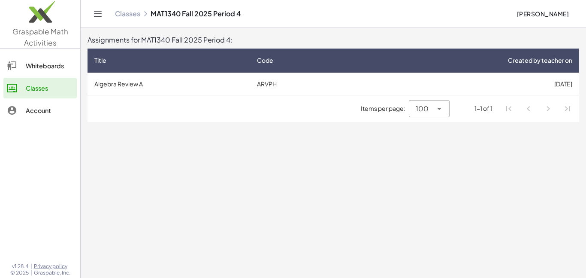 The height and width of the screenshot is (278, 586). Describe the element at coordinates (169, 84) in the screenshot. I see `td: Algebra Review A` at that location.